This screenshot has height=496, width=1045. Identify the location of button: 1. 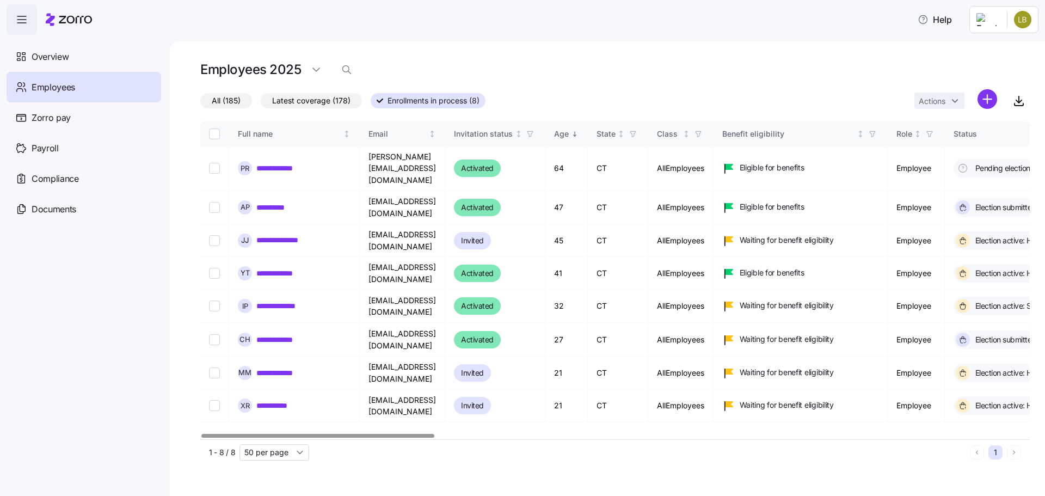
(996, 452).